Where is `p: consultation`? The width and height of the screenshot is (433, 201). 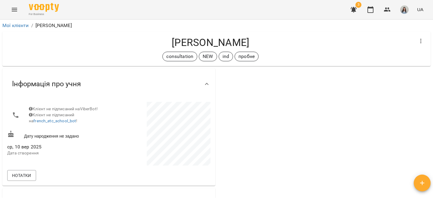 p: consultation is located at coordinates (180, 57).